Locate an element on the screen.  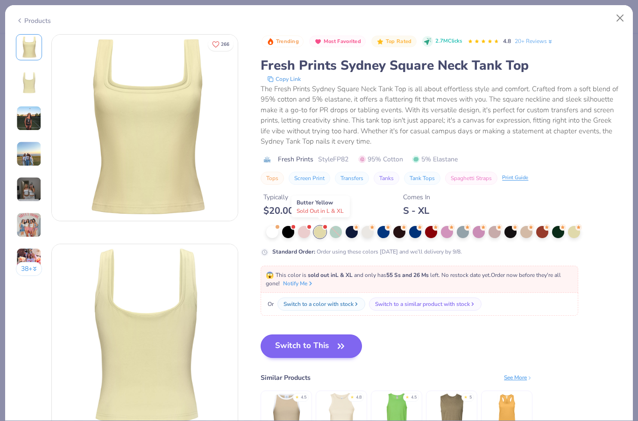
div: Typically is located at coordinates (302, 197).